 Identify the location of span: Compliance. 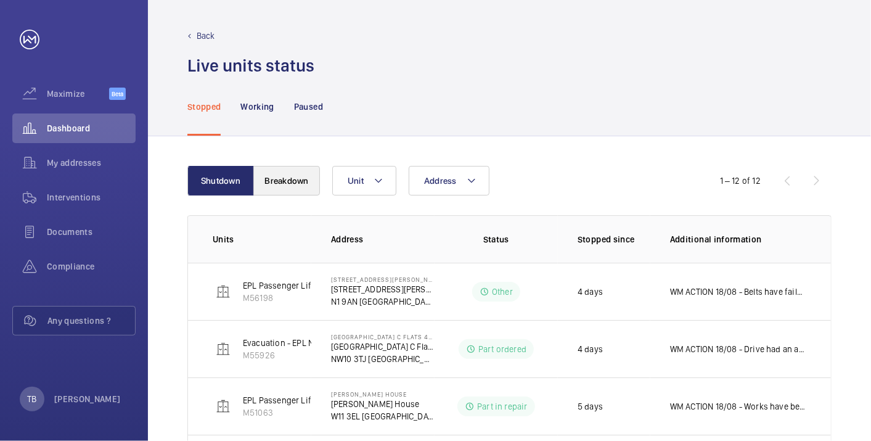
(91, 266).